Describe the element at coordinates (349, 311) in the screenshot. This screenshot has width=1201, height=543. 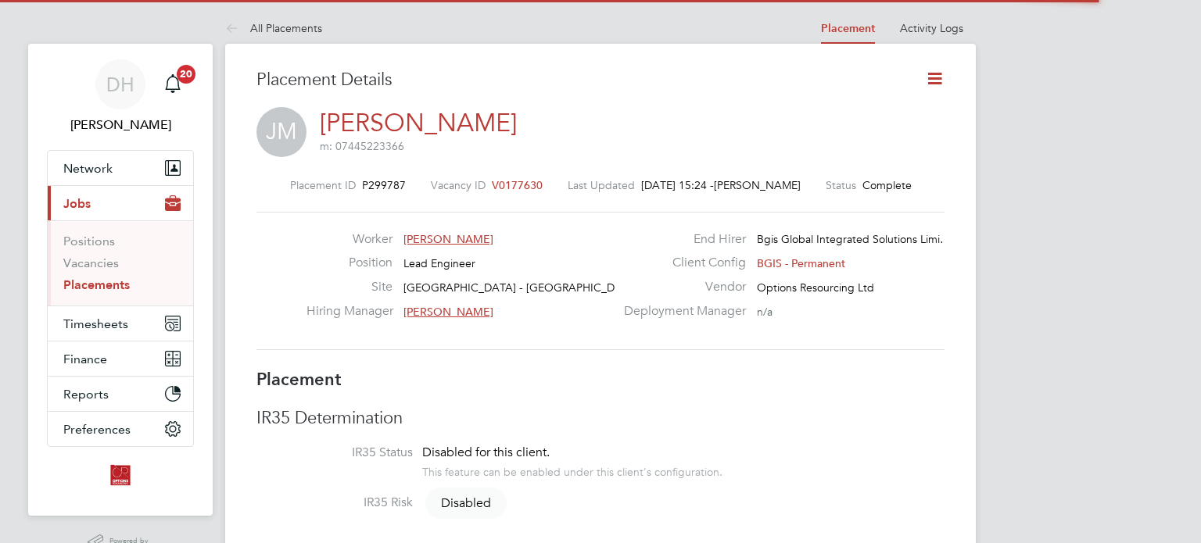
I see `label: Hiring Manager` at that location.